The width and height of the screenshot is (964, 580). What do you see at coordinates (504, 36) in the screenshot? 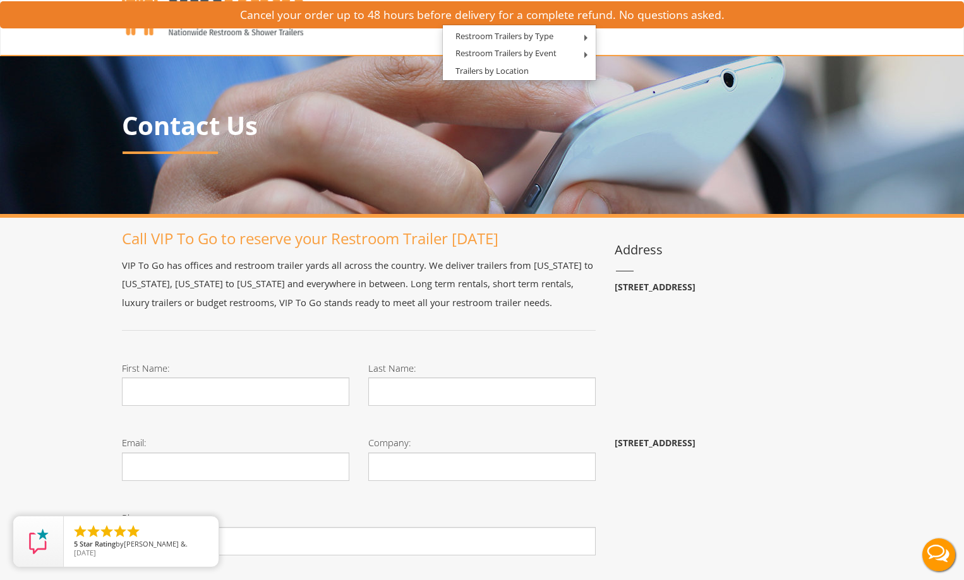
I see `a: Restroom Trailers by Type` at bounding box center [504, 36].